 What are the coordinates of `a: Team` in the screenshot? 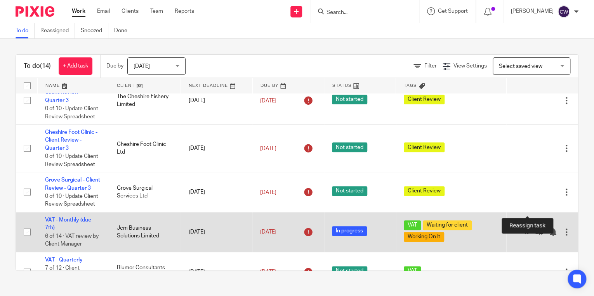 It's located at (156, 11).